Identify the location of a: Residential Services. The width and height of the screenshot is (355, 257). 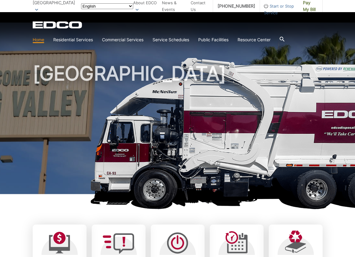
(73, 40).